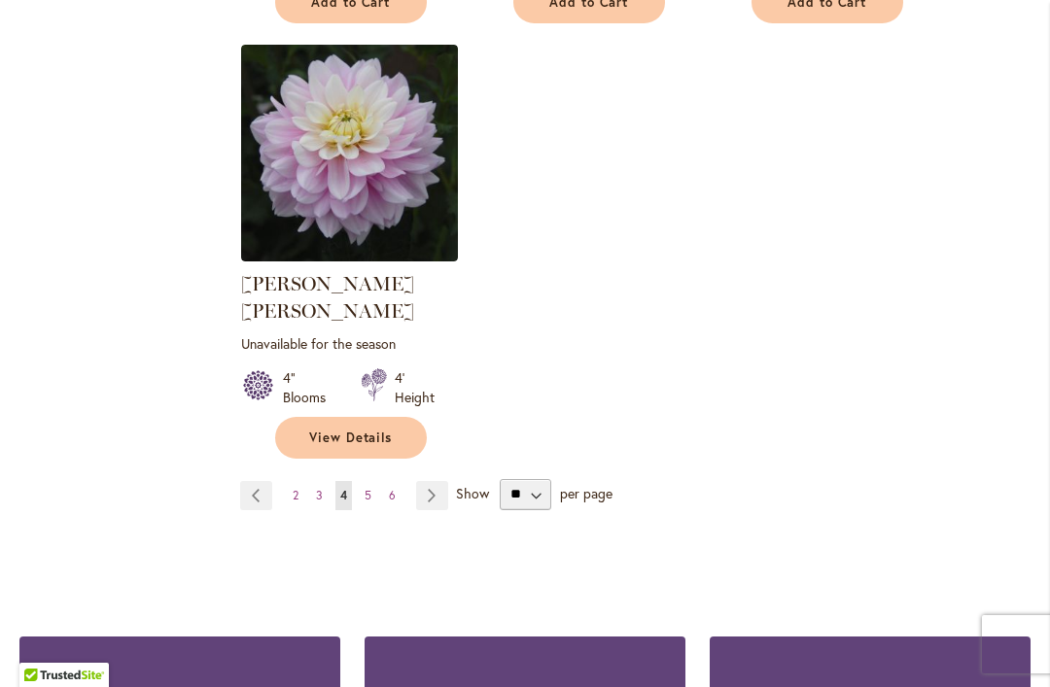  I want to click on span: 6, so click(392, 495).